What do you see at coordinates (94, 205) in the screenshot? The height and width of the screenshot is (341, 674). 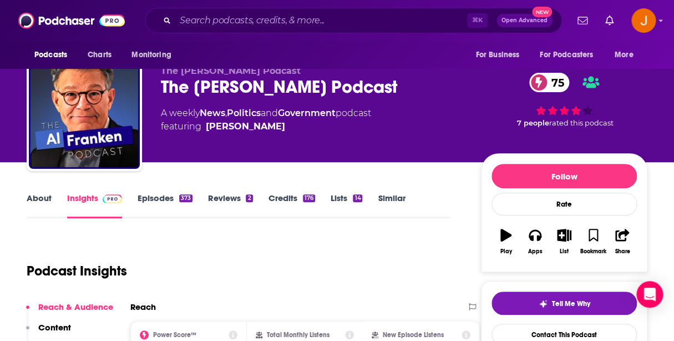 I see `a: InsightsPodchaser Pro` at bounding box center [94, 205].